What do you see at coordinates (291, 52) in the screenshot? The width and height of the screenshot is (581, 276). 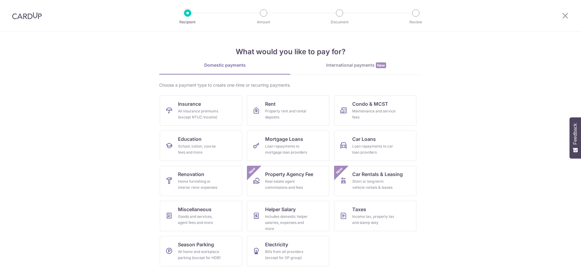 I see `h4: What would you like to pay for?` at bounding box center [291, 52].